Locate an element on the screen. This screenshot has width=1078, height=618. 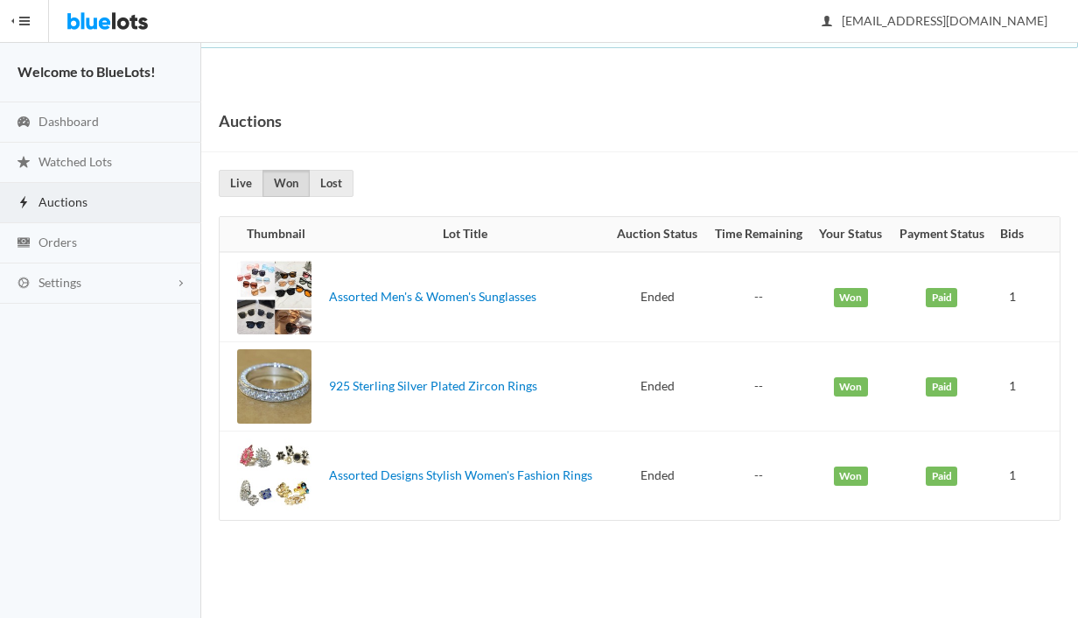
a: Lost is located at coordinates (331, 183).